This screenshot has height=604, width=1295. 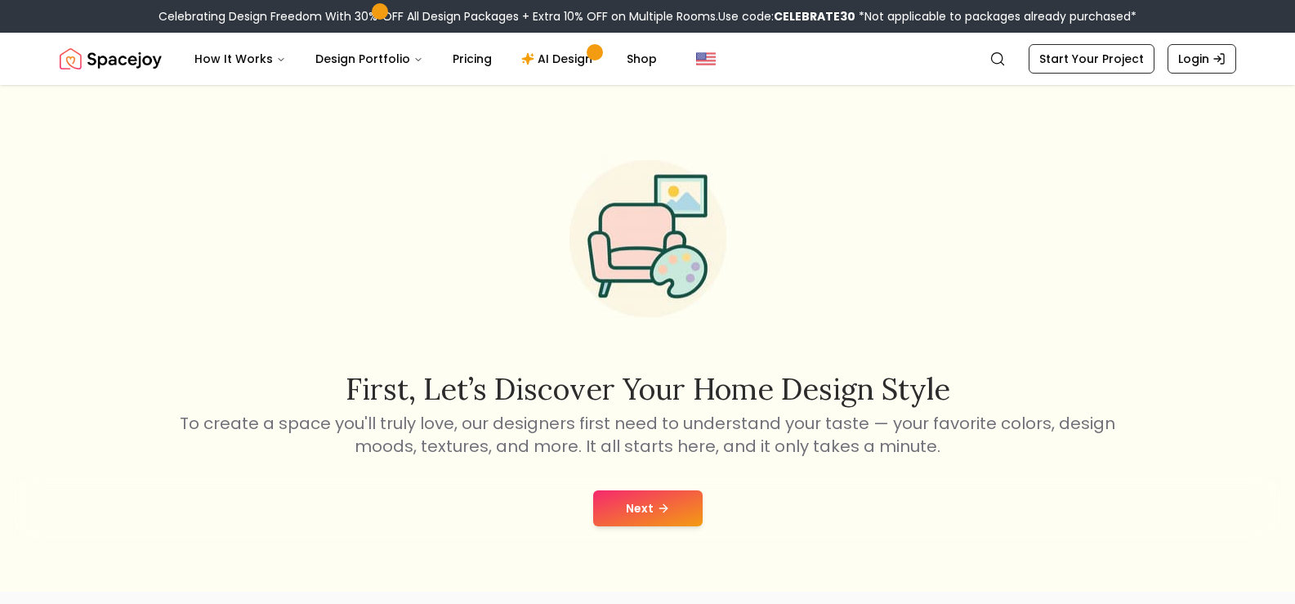 I want to click on span: *Not applicable to packages already purchased*, so click(x=996, y=16).